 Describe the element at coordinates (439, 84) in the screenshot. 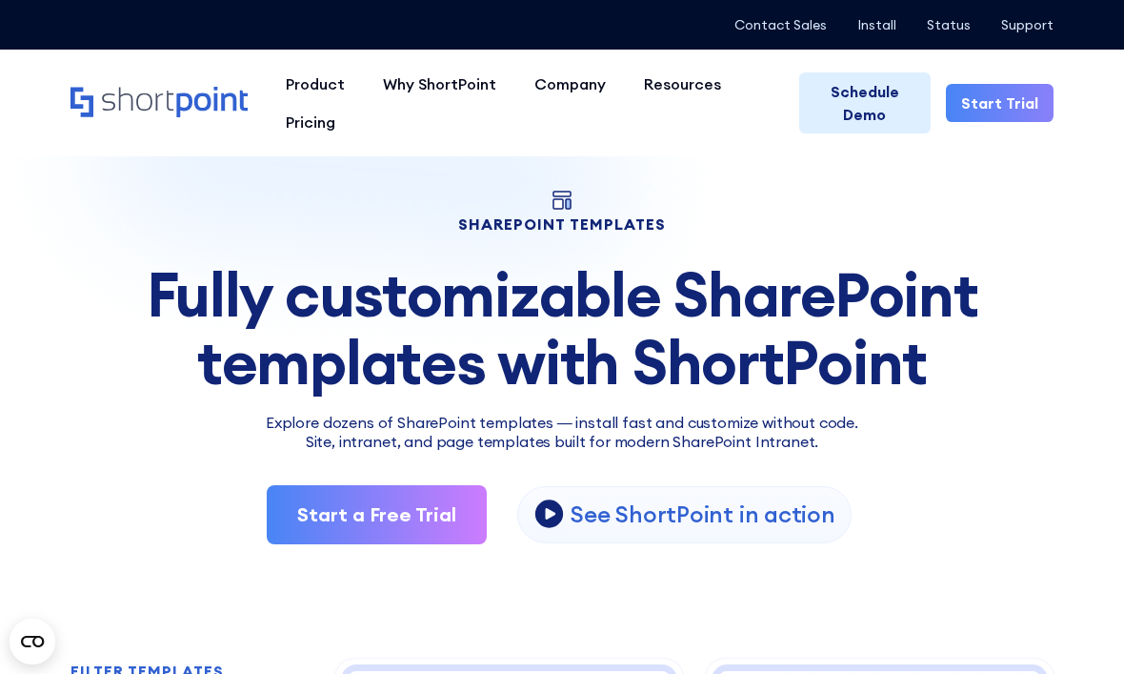

I see `a: Why ShortPoint` at that location.